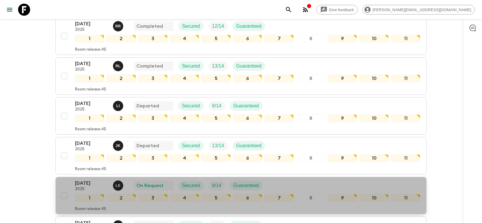  I want to click on button: menu, so click(10, 10).